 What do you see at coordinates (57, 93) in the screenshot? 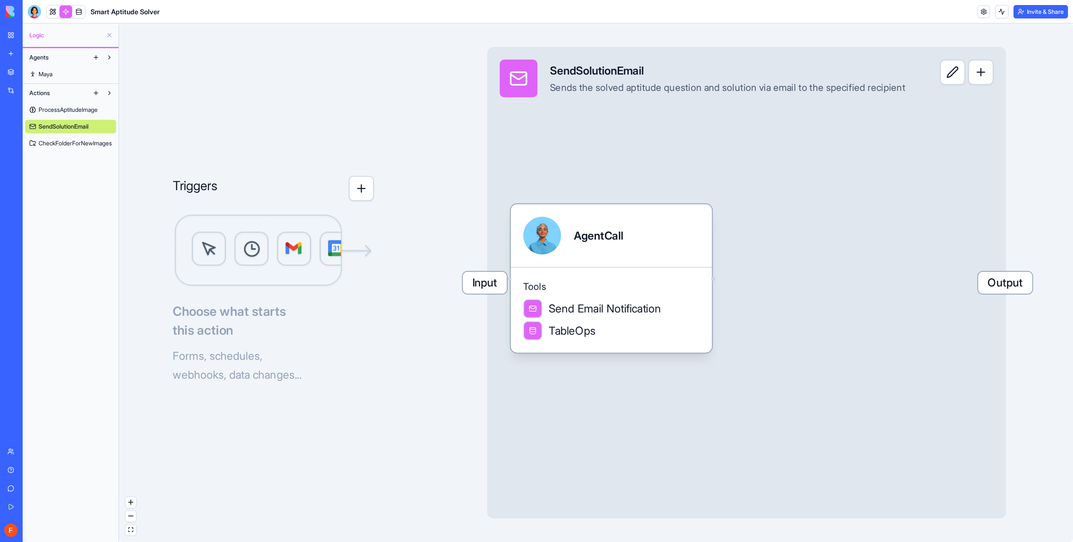
I see `button: Actions` at bounding box center [57, 93].